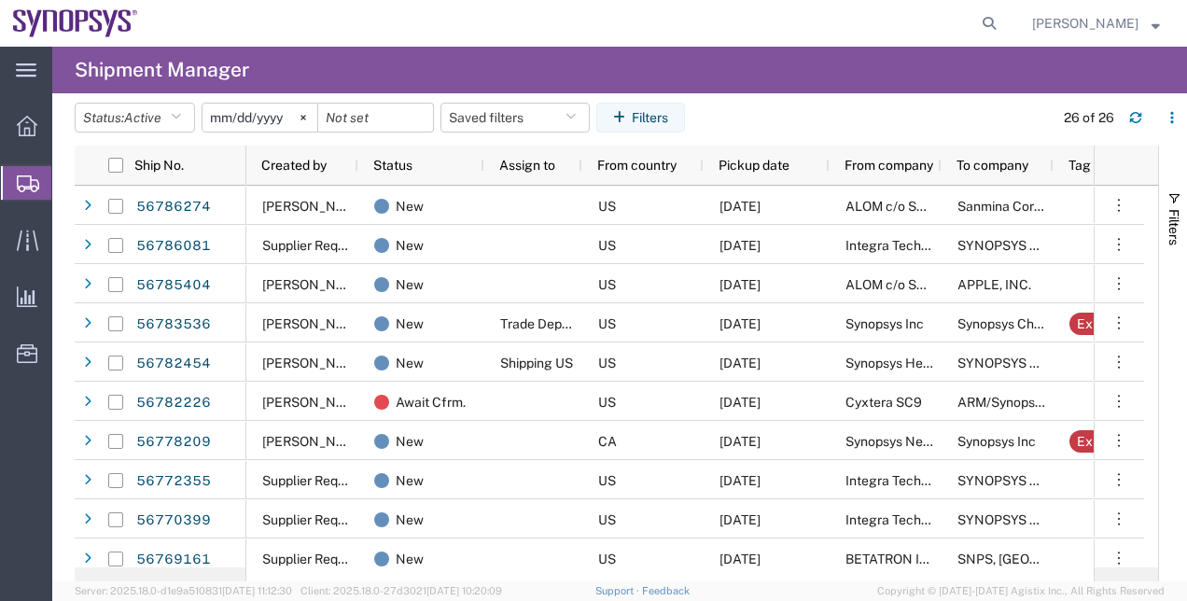 Image resolution: width=1187 pixels, height=601 pixels. What do you see at coordinates (315, 441) in the screenshot?
I see `span: Shahrukh Riaz` at bounding box center [315, 441].